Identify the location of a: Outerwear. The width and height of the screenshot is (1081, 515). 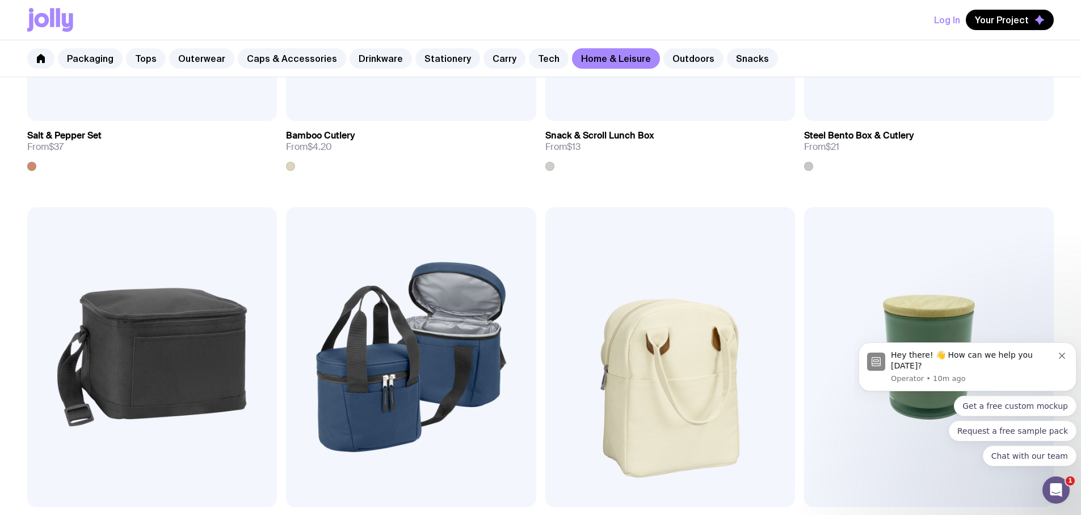
(201, 58).